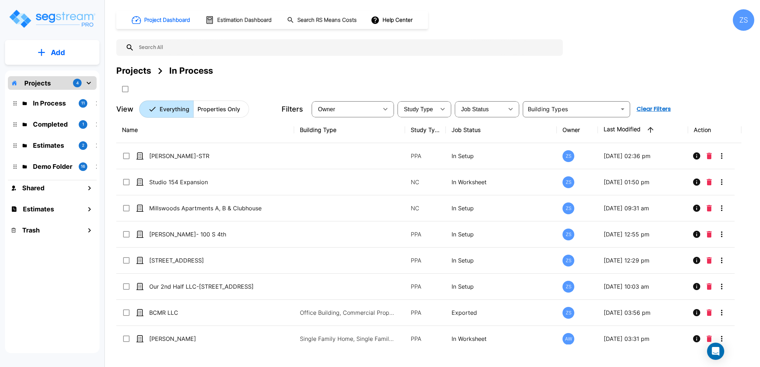  Describe the element at coordinates (327, 109) in the screenshot. I see `span: Owner` at that location.